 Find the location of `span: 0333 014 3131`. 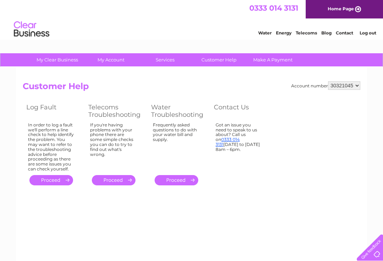

span: 0333 014 3131 is located at coordinates (274, 8).